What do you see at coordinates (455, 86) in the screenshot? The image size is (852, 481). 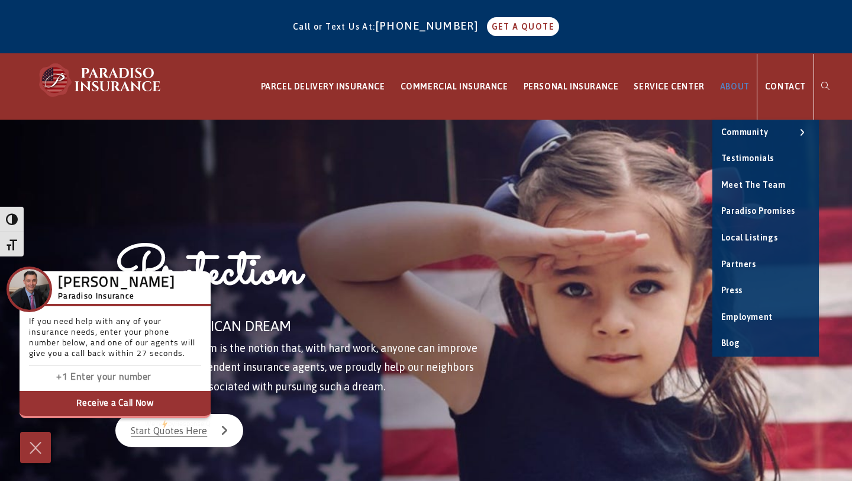 I see `a: COMMERCIAL INSURANCE` at bounding box center [455, 86].